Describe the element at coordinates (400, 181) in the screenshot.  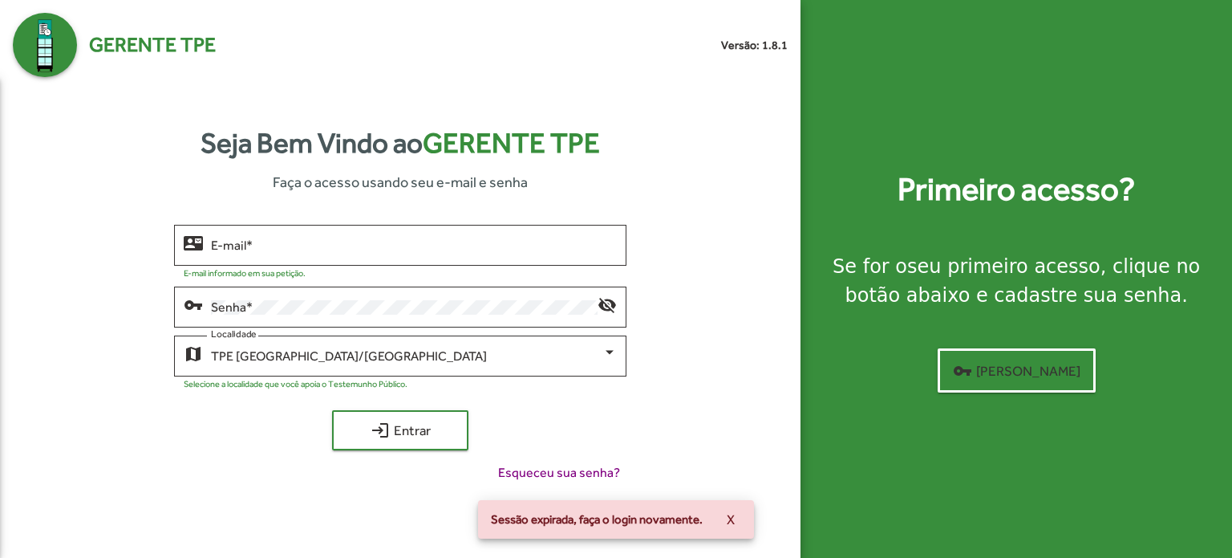
I see `span: Faça o acesso usando seu e-mail e senha` at that location.